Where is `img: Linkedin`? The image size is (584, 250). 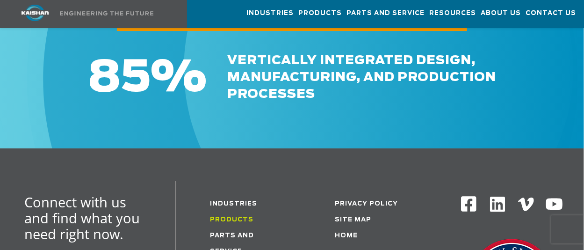 img: Linkedin is located at coordinates (498, 204).